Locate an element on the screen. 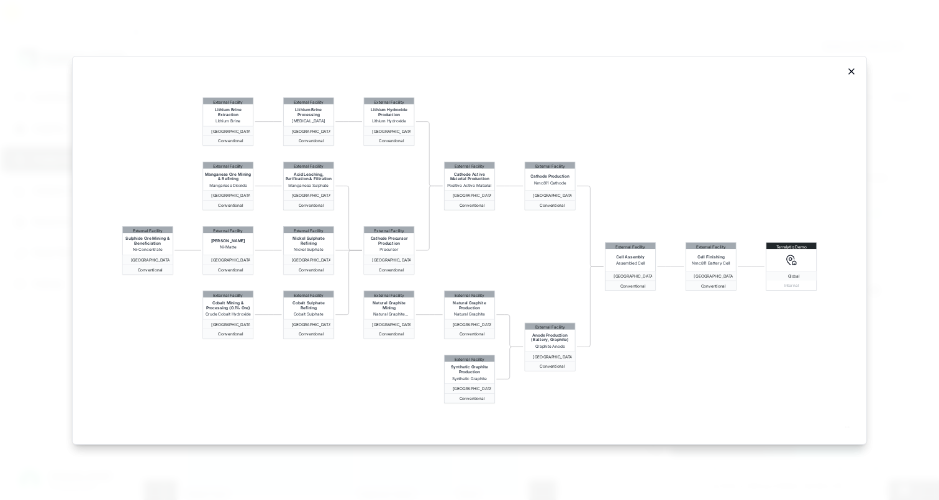 The width and height of the screenshot is (939, 500). span: Graphite Anode is located at coordinates (550, 346).